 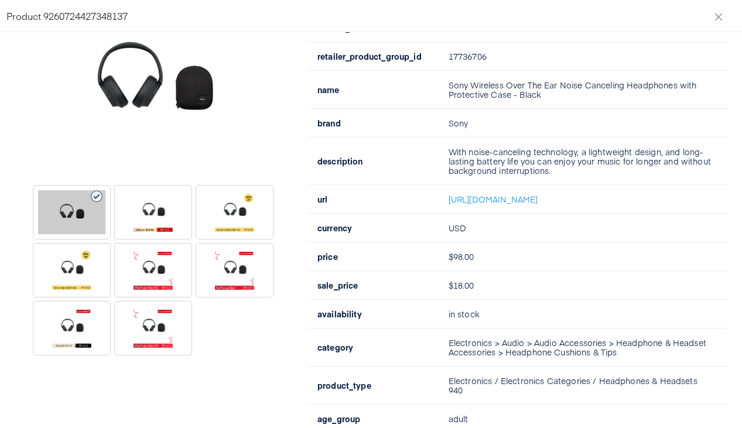 I want to click on td: With noise-canceling technology, a lightweight design, and long-lasting battery life you can enjo..., so click(x=583, y=161).